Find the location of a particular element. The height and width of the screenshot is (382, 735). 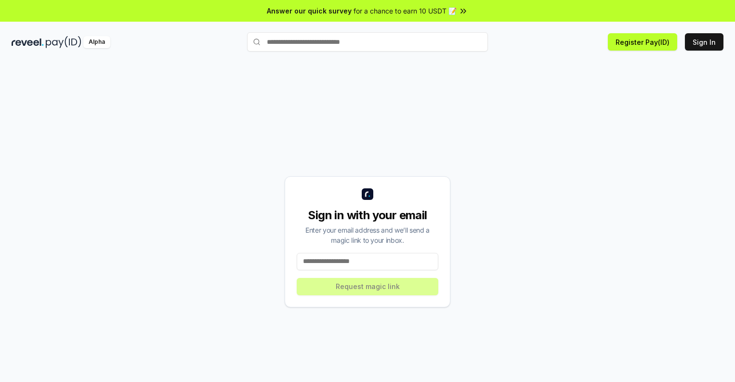

button: Register Pay(ID) is located at coordinates (642, 42).